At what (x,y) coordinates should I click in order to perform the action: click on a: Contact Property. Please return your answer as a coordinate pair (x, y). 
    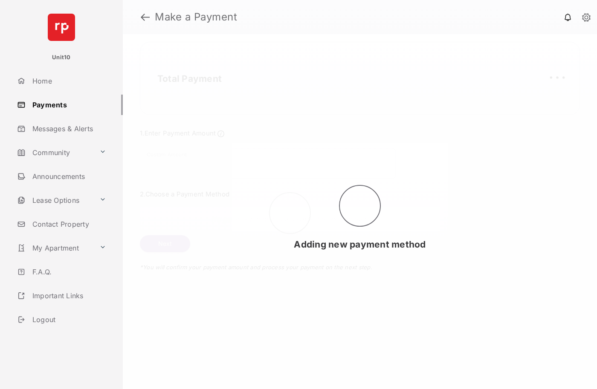
    Looking at the image, I should click on (68, 224).